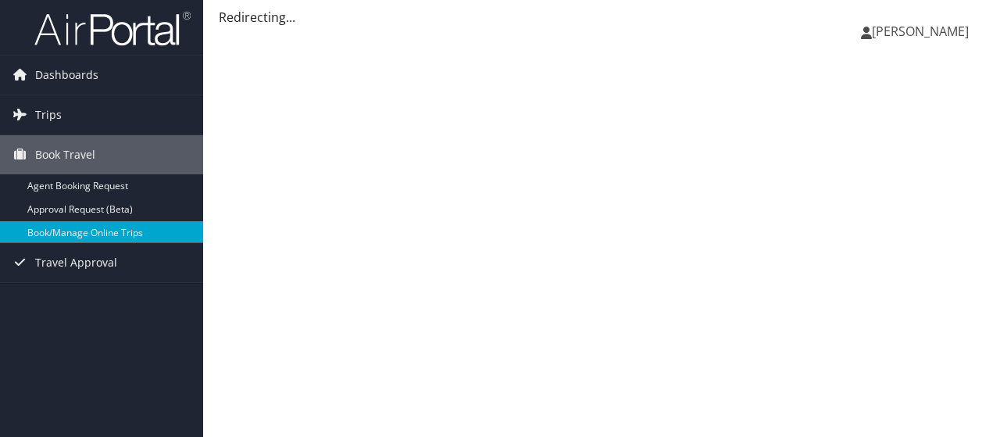 The width and height of the screenshot is (1000, 437). I want to click on span: Dashboards, so click(66, 75).